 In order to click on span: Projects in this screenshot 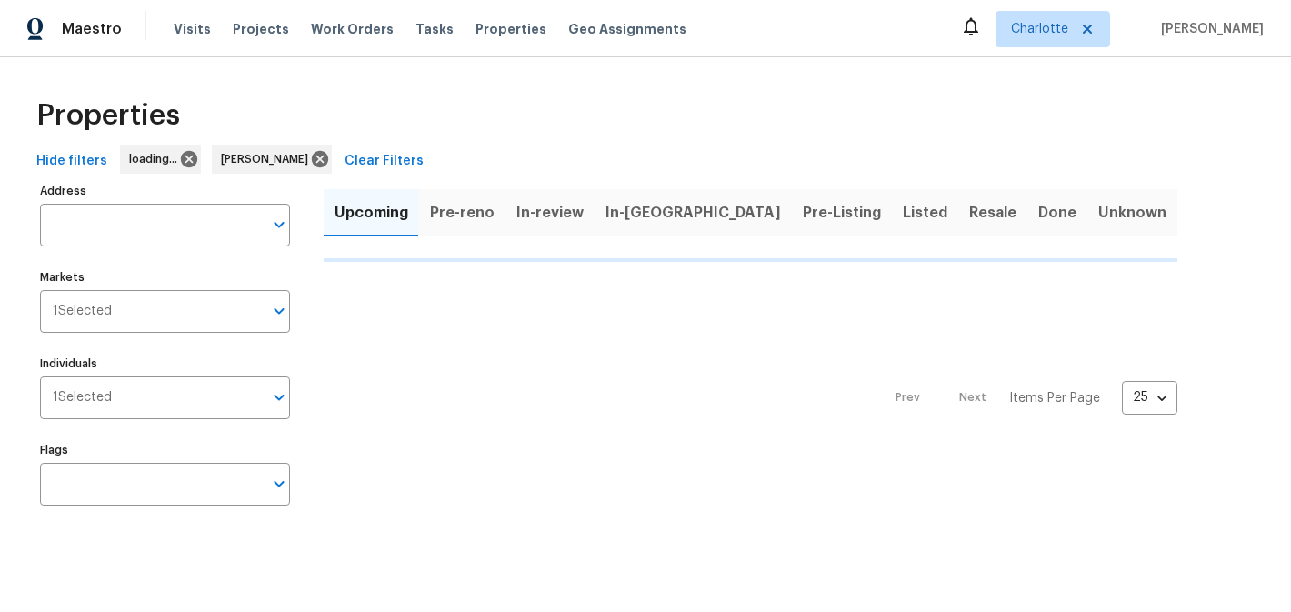, I will do `click(261, 29)`.